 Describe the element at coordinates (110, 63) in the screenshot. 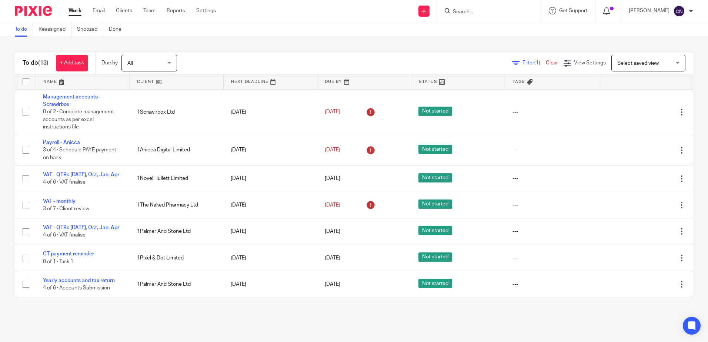

I see `p: Due by` at that location.